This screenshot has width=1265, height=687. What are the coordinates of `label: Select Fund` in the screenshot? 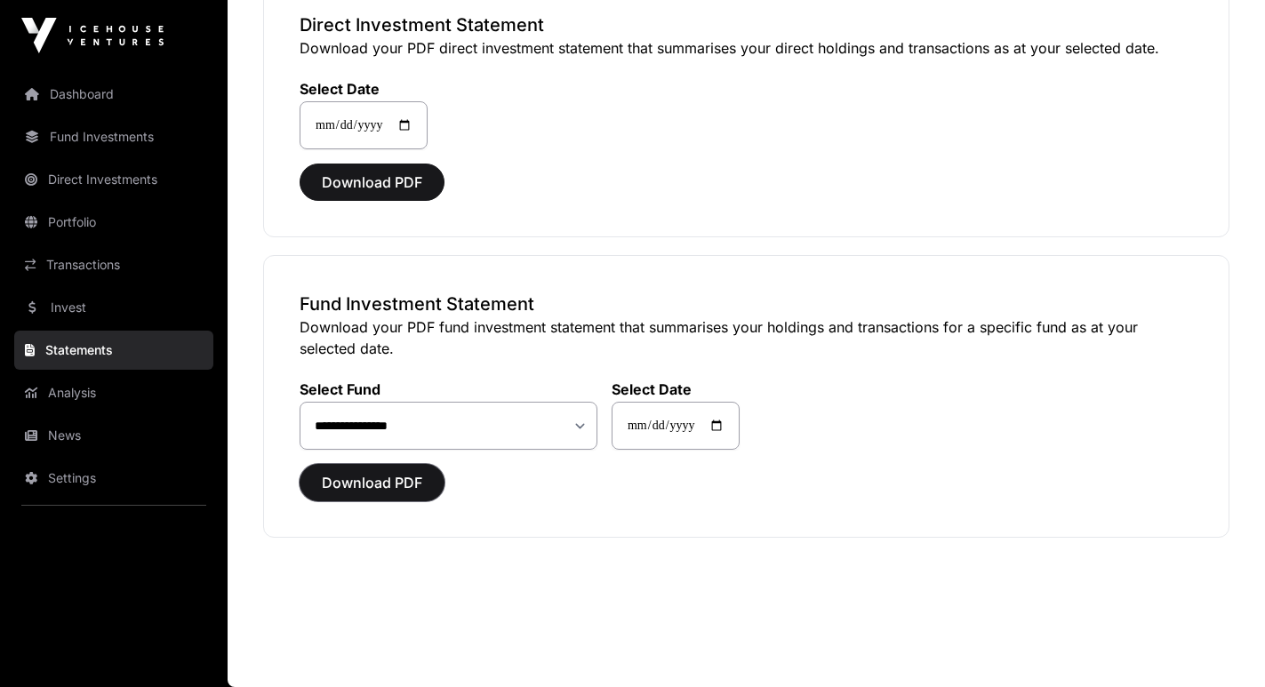 It's located at (448, 389).